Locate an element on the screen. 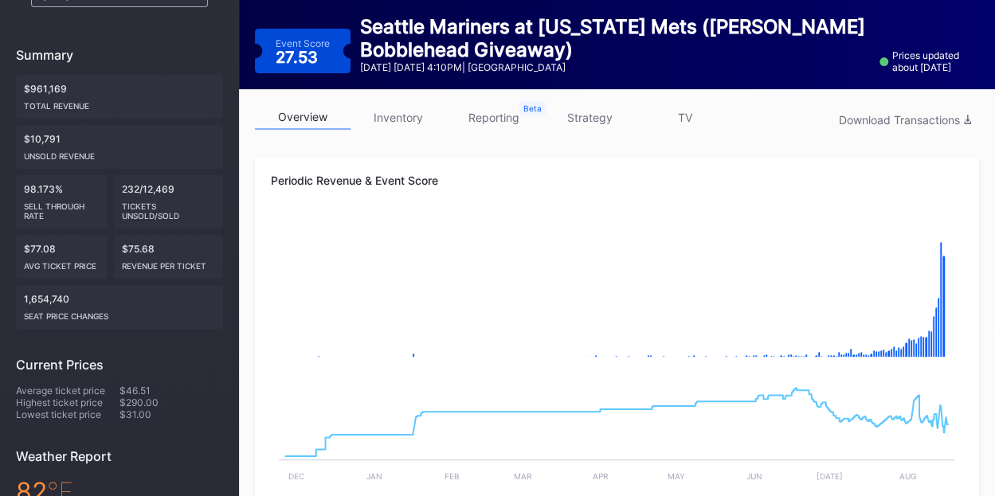 Image resolution: width=995 pixels, height=496 pixels. div: Event Score is located at coordinates (303, 43).